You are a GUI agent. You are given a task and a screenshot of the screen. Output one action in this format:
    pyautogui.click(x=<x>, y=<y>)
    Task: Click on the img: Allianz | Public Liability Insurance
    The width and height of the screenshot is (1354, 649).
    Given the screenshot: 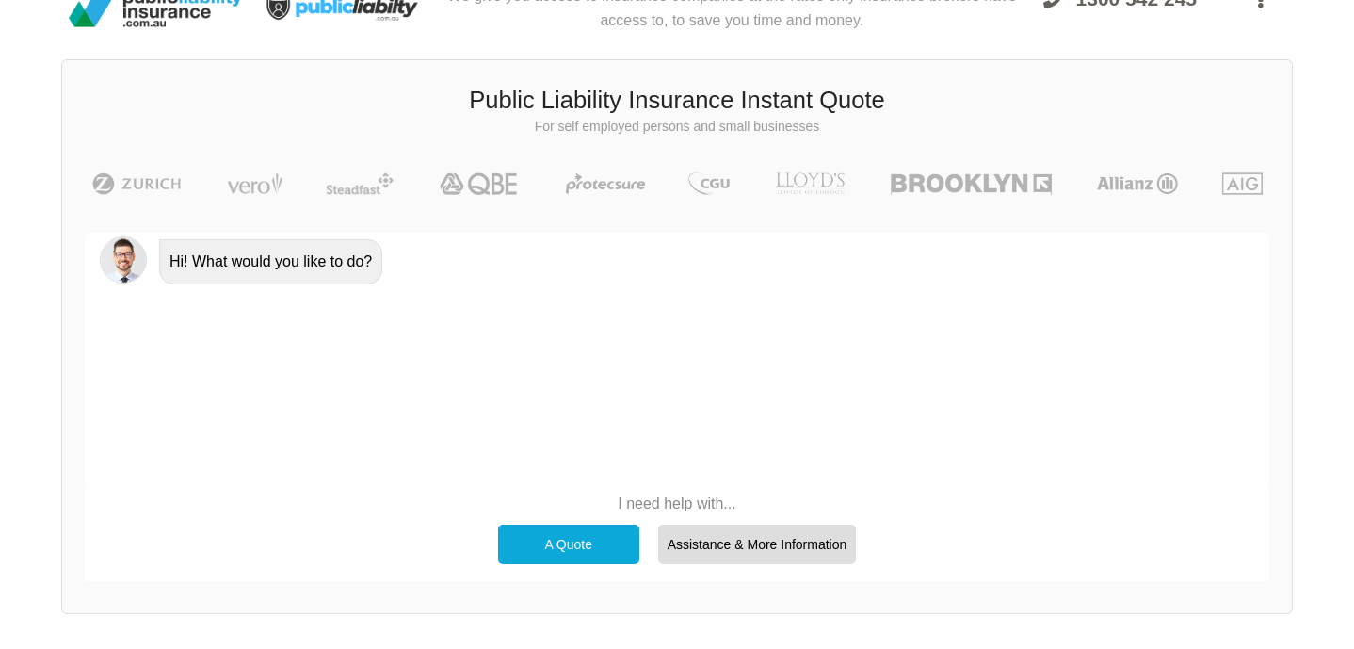 What is the action you would take?
    pyautogui.click(x=1137, y=184)
    